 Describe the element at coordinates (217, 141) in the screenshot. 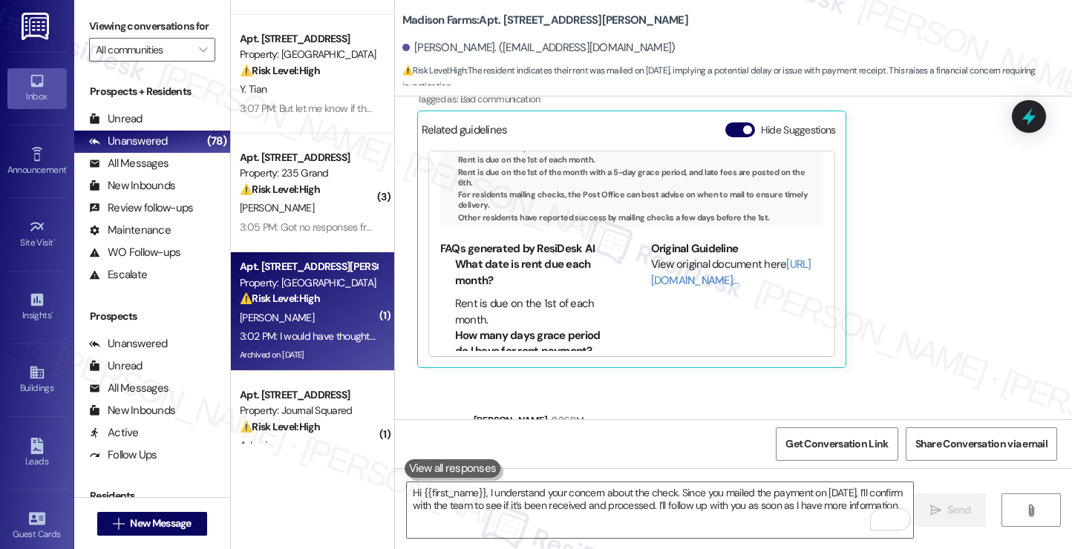

I see `div: (78)` at that location.